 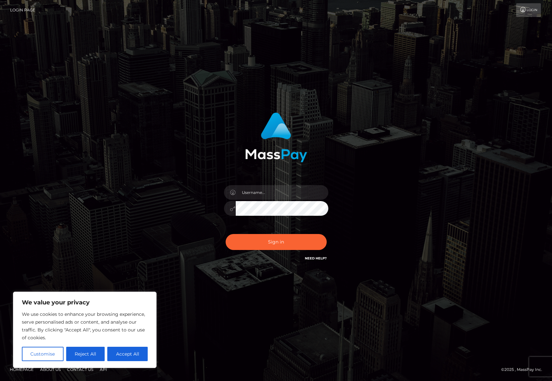 I want to click on button: Reject All, so click(x=85, y=354).